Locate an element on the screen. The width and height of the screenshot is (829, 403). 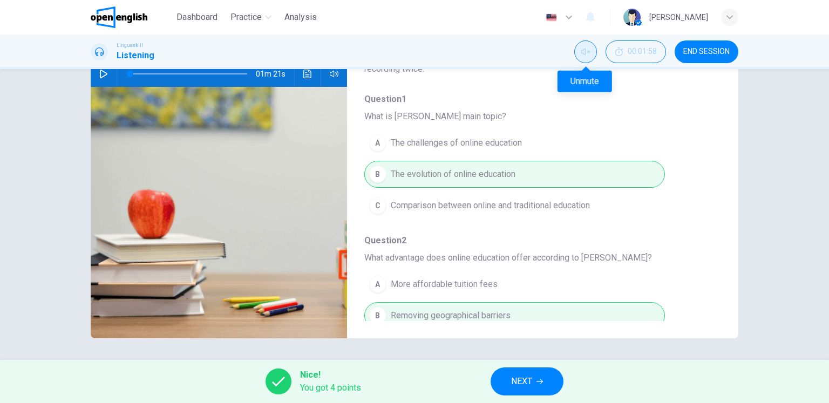
button: Click to see the audio transcription is located at coordinates (307, 74).